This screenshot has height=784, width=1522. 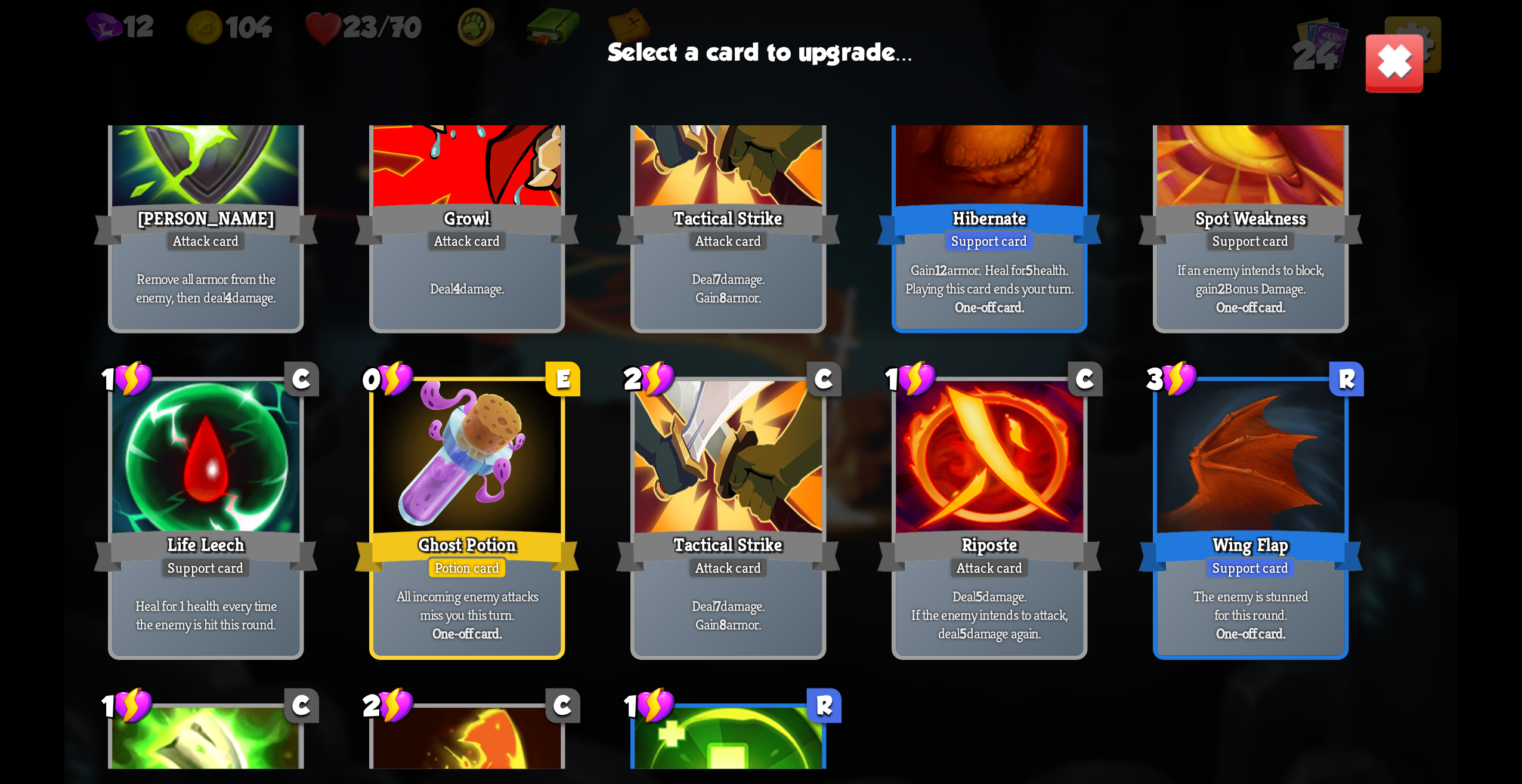 What do you see at coordinates (990, 614) in the screenshot?
I see `p: Deal damage. If the enemy intends to attack, deal damage again.` at bounding box center [990, 614].